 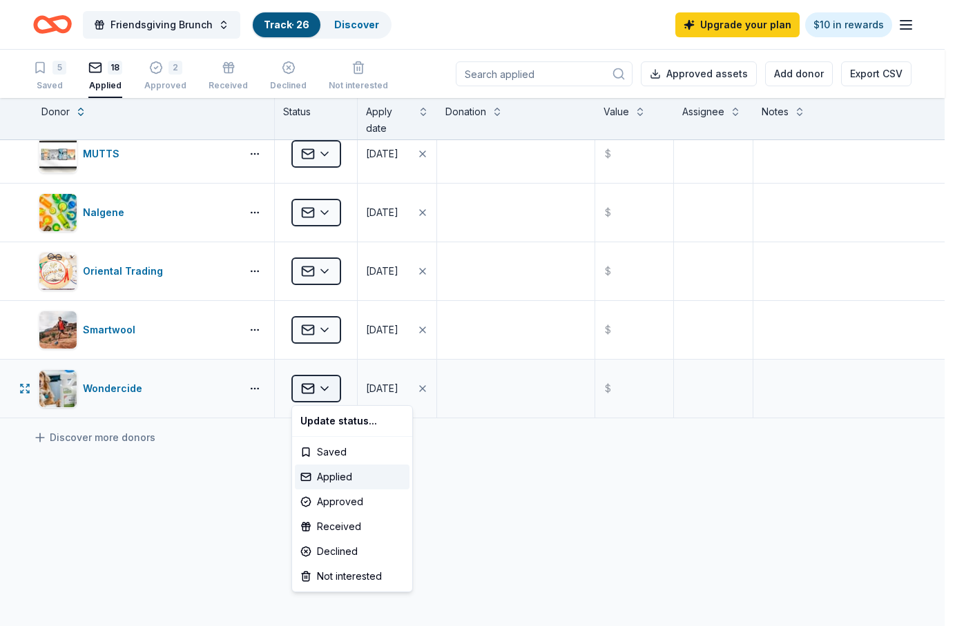 What do you see at coordinates (352, 452) in the screenshot?
I see `div: Saved` at bounding box center [352, 452].